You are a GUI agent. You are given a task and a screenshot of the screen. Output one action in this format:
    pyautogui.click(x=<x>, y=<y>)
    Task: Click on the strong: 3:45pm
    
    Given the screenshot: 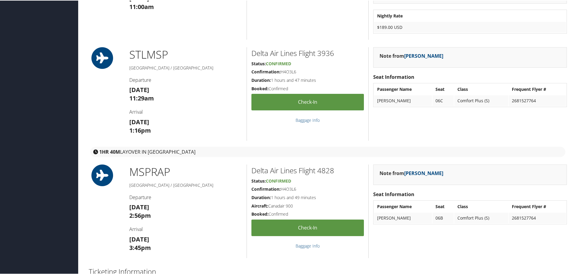 What is the action you would take?
    pyautogui.click(x=140, y=247)
    